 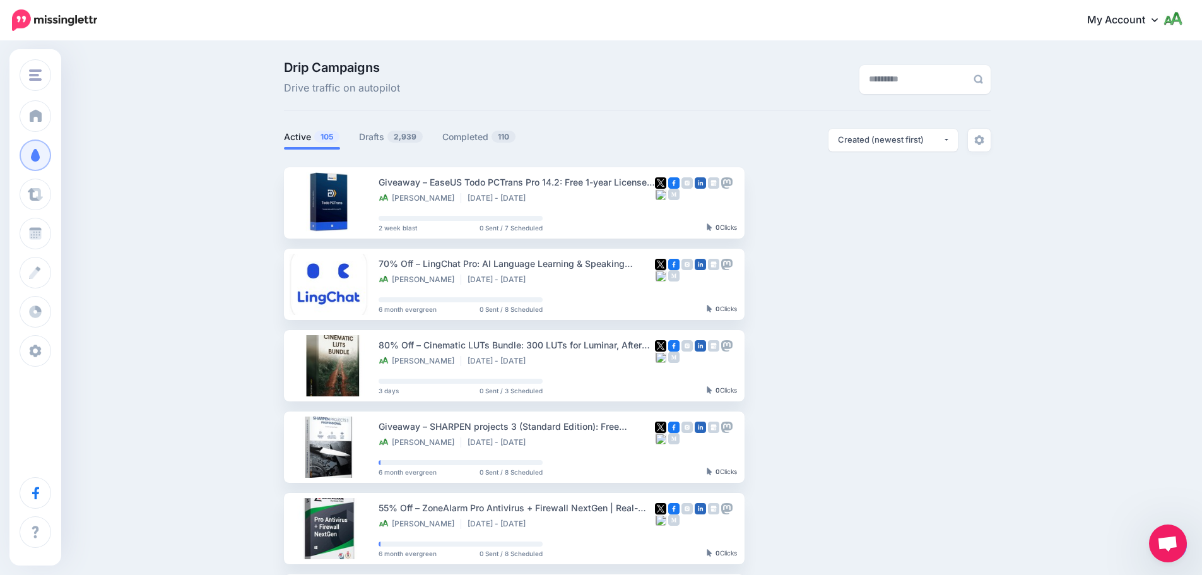 What do you see at coordinates (342, 68) in the screenshot?
I see `span: Drip Campaigns` at bounding box center [342, 68].